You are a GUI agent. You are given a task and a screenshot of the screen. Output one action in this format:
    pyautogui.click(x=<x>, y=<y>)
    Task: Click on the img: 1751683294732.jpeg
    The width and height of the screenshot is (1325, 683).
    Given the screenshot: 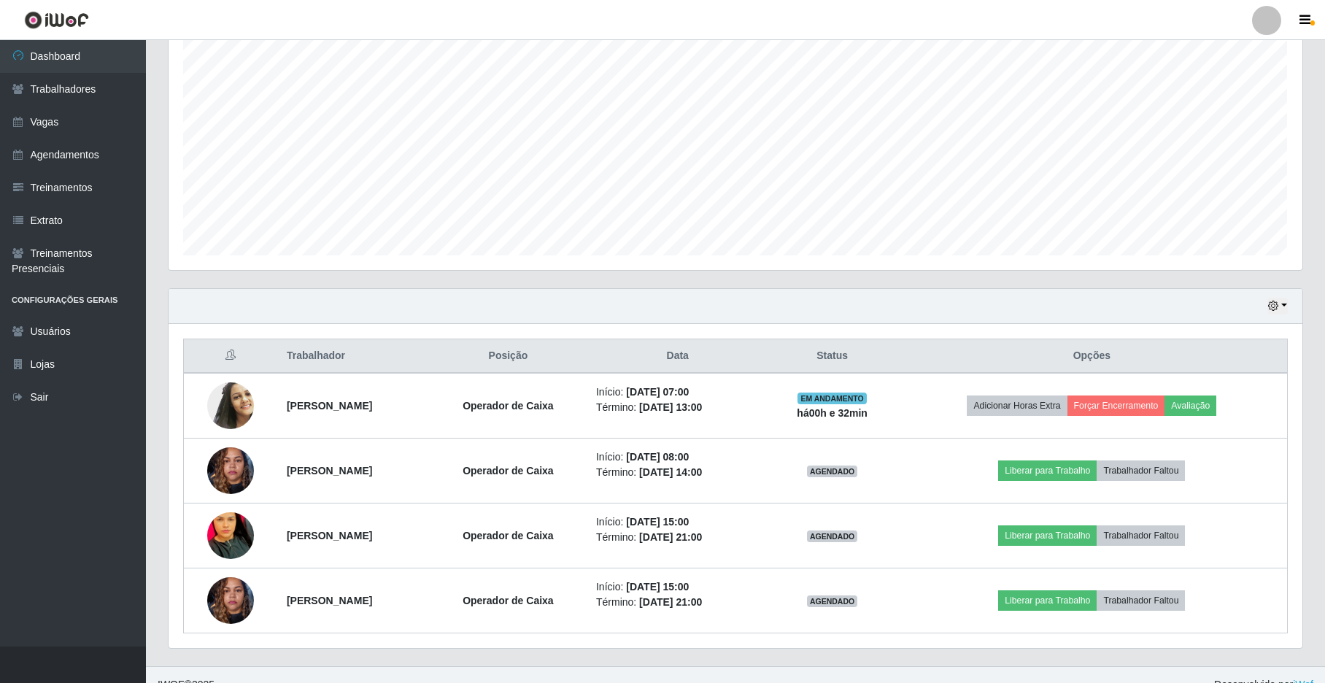 What is the action you would take?
    pyautogui.click(x=231, y=536)
    